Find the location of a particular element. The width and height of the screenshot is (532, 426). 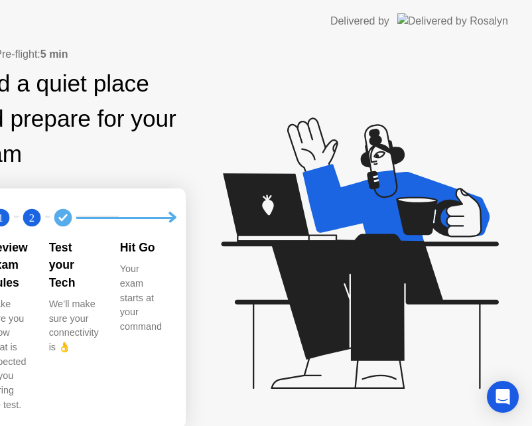

div: Test your Tech is located at coordinates (74, 265).